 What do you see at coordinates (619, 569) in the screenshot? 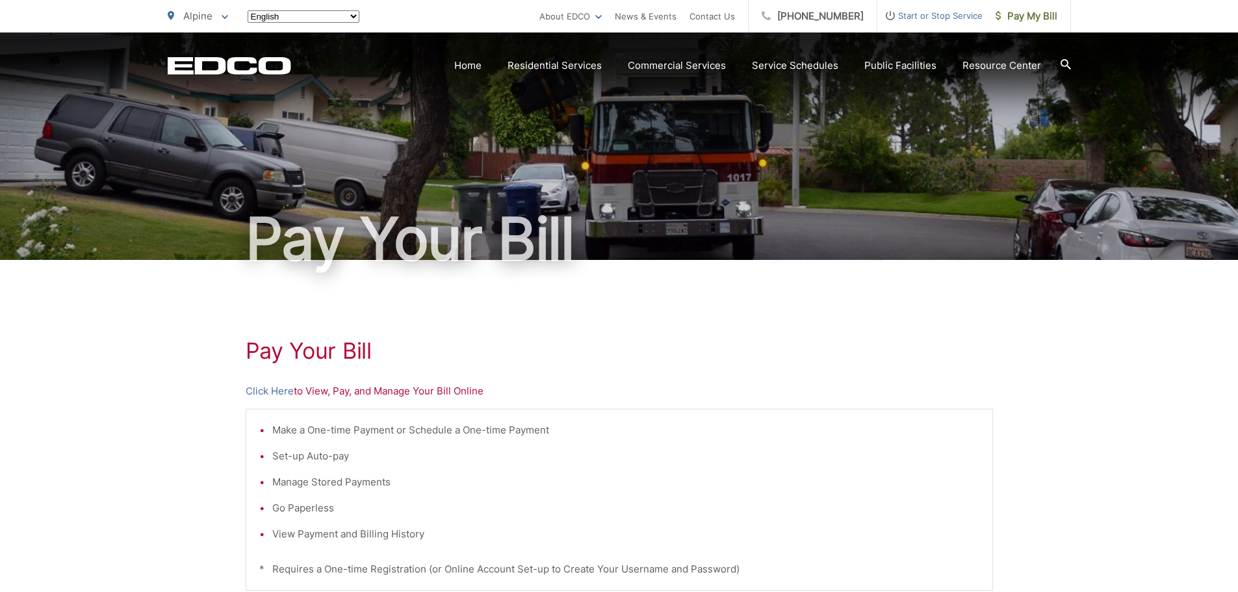
I see `p: * Requires a One-time Registration (or Online Account Set-up to Create Your Username and Password)` at bounding box center [619, 569].